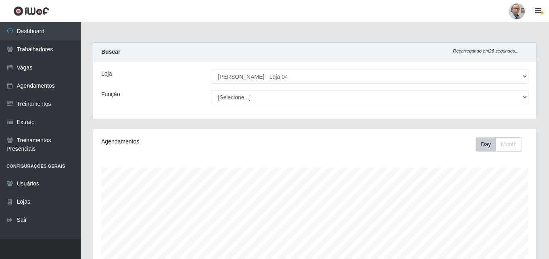 The width and height of the screenshot is (549, 259). Describe the element at coordinates (111, 94) in the screenshot. I see `label: Função` at that location.